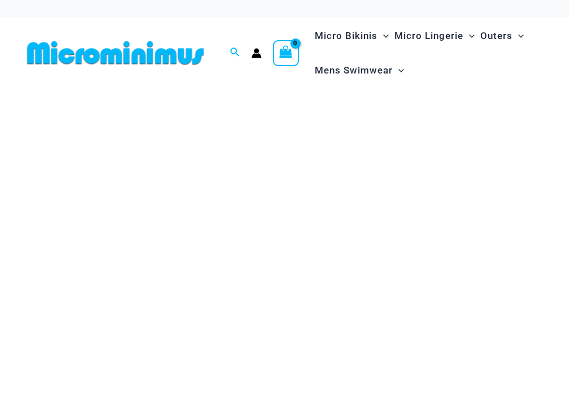 The height and width of the screenshot is (393, 569). What do you see at coordinates (429, 36) in the screenshot?
I see `span: Micro Lingerie` at bounding box center [429, 36].